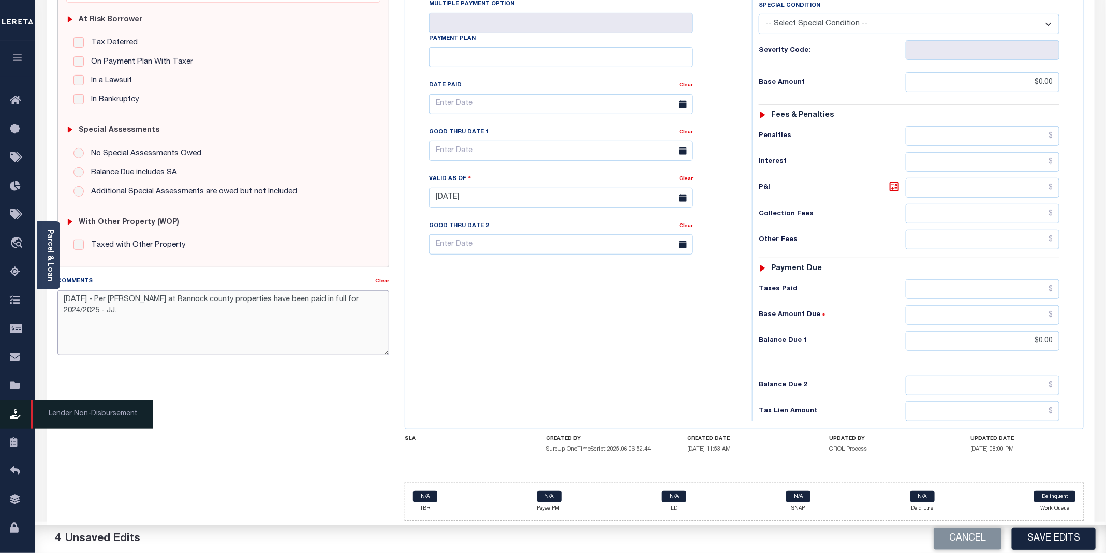 The image size is (1106, 553). Describe the element at coordinates (129, 223) in the screenshot. I see `h6: with Other Property (WOP)` at that location.